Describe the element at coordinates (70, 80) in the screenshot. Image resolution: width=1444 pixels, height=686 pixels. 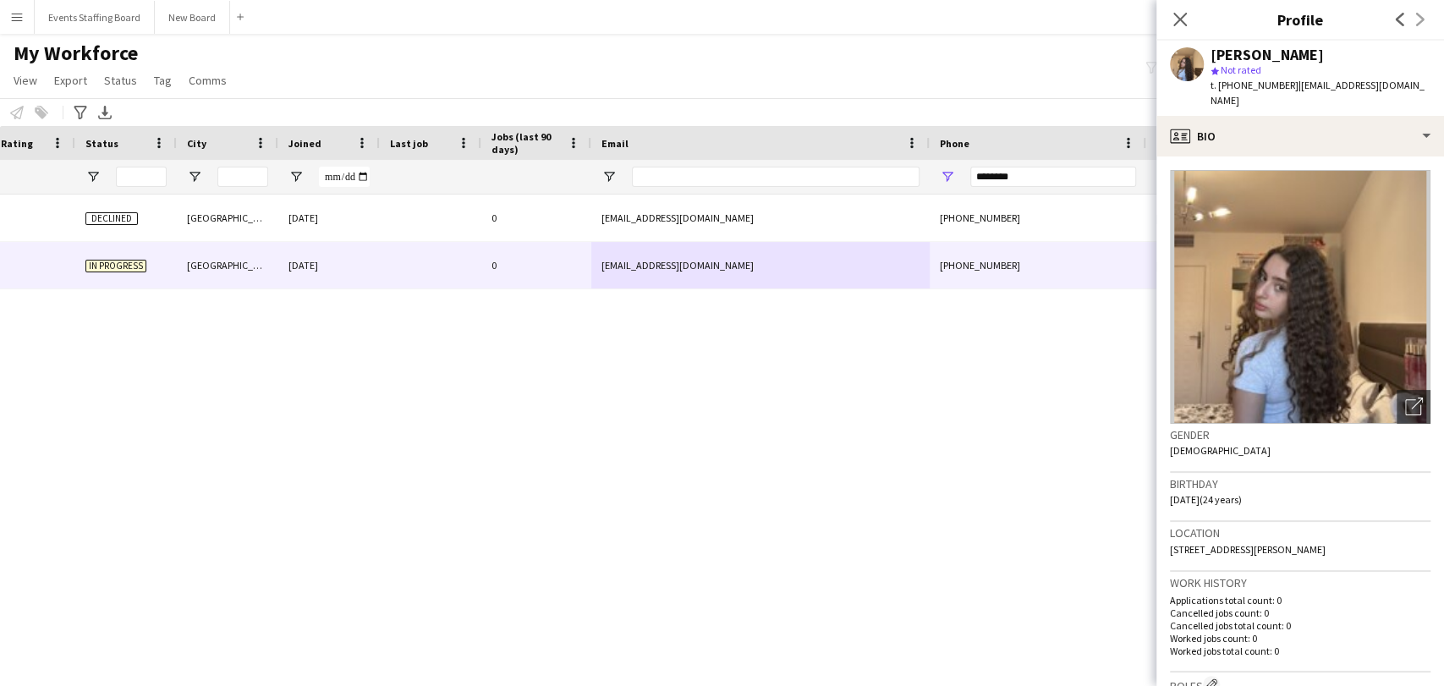
I see `a: Export` at that location.